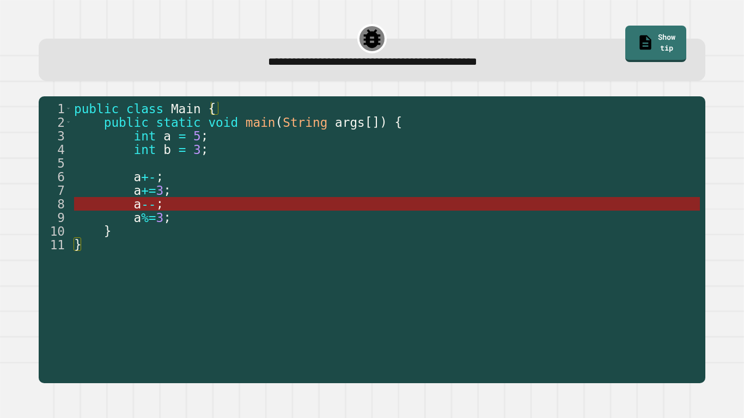  What do you see at coordinates (55, 163) in the screenshot?
I see `div: 5` at bounding box center [55, 163].